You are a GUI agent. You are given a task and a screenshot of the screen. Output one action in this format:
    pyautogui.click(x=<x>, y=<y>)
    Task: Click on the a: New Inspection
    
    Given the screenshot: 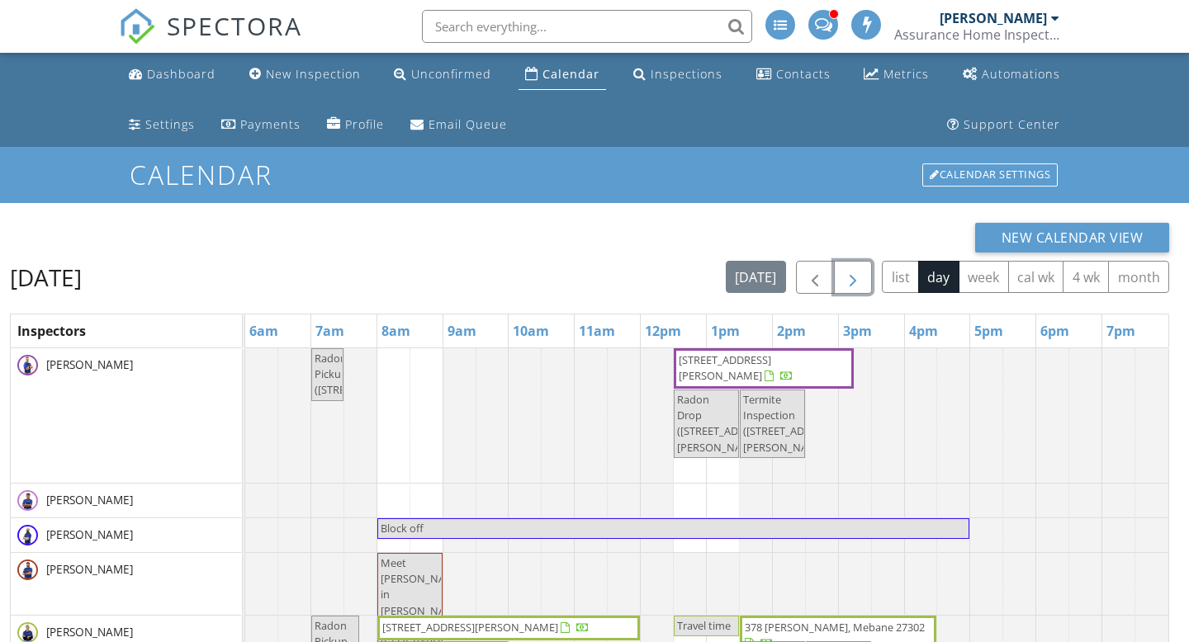 What is the action you would take?
    pyautogui.click(x=305, y=74)
    